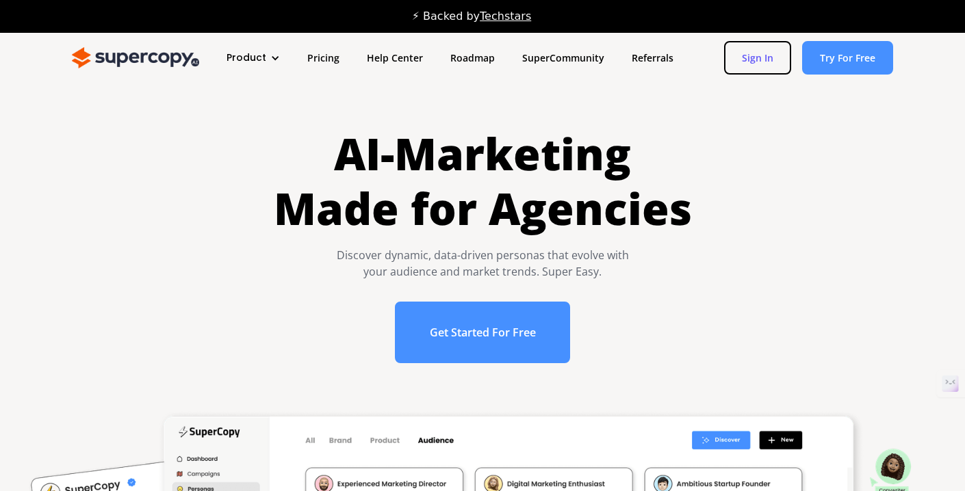  Describe the element at coordinates (757, 57) in the screenshot. I see `a: Sign In` at that location.